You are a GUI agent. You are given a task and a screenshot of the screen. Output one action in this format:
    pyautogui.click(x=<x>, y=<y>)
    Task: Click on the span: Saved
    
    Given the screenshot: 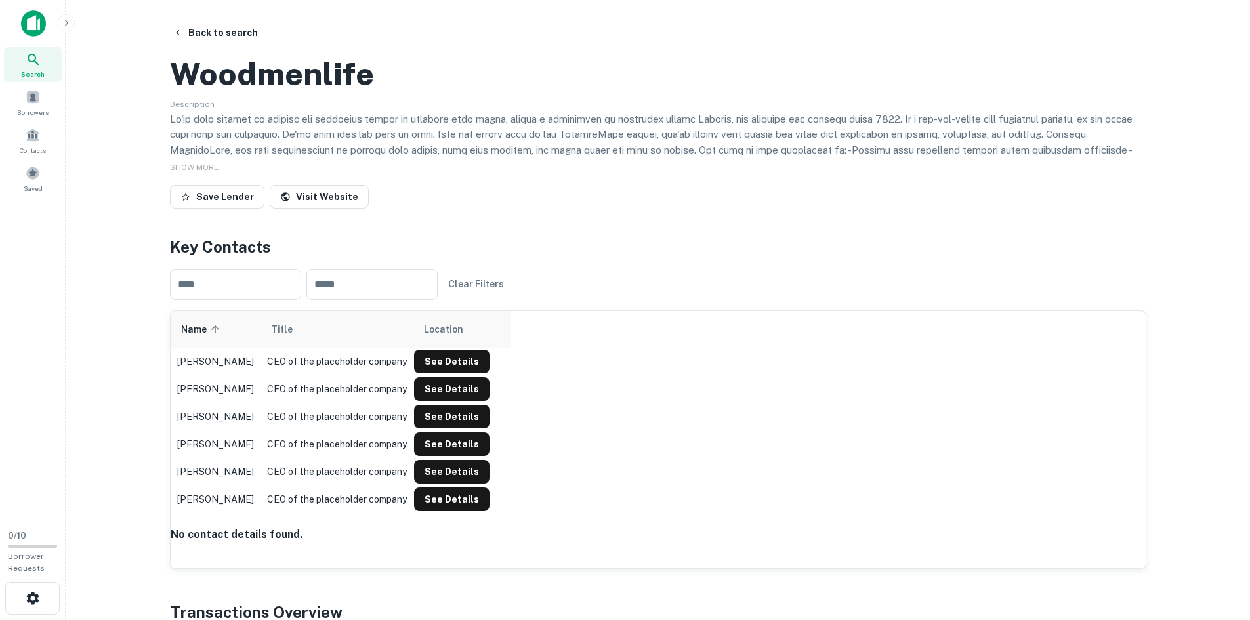 What is the action you would take?
    pyautogui.click(x=33, y=188)
    